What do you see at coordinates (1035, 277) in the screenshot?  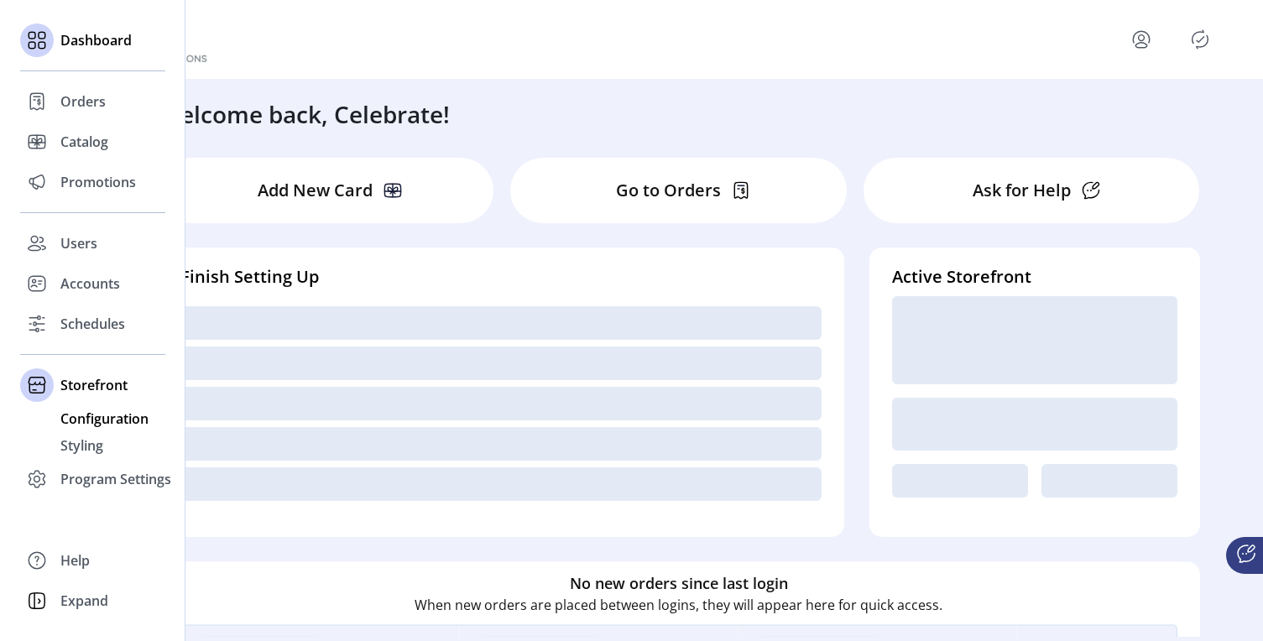 I see `h4: Active Storefront` at bounding box center [1035, 277].